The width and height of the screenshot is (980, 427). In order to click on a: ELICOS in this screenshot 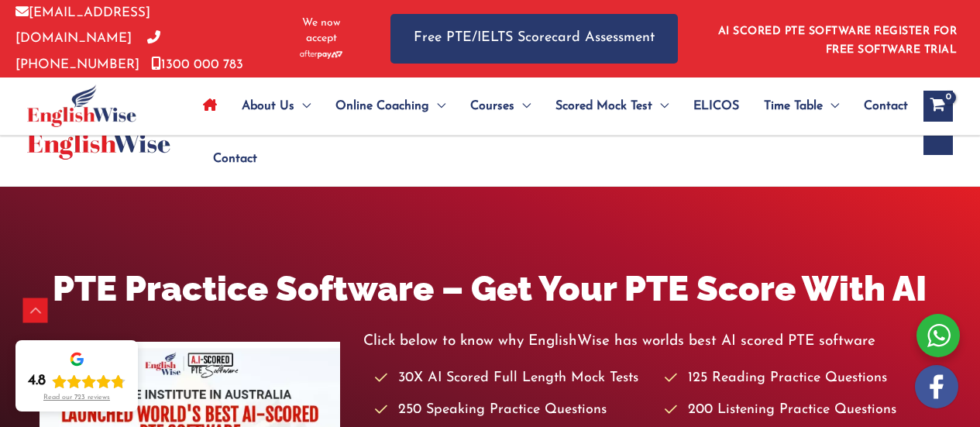, I will do `click(716, 106)`.